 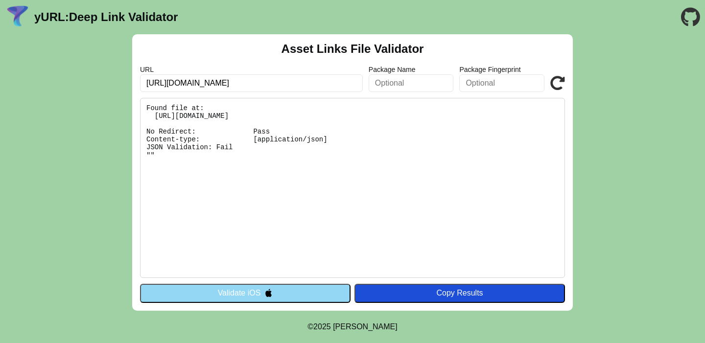 What do you see at coordinates (322, 326) in the screenshot?
I see `span: 2025` at bounding box center [322, 326].